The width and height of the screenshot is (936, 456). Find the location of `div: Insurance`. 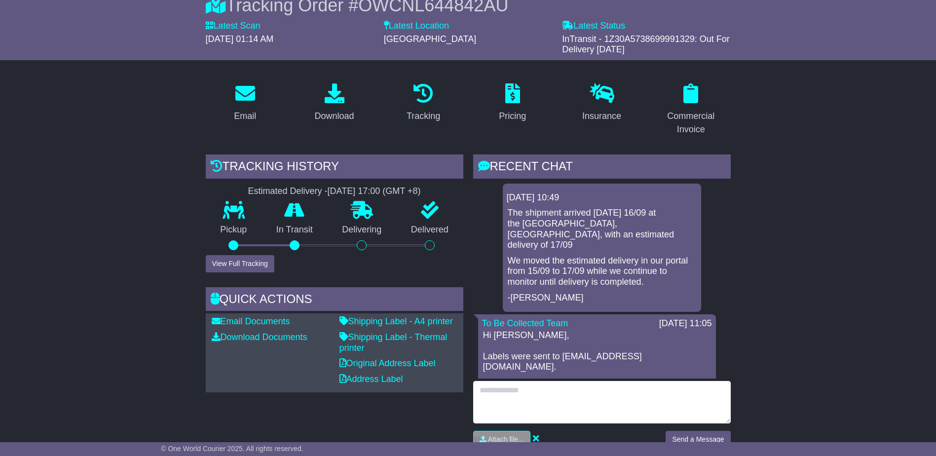

div: Insurance is located at coordinates (601, 116).